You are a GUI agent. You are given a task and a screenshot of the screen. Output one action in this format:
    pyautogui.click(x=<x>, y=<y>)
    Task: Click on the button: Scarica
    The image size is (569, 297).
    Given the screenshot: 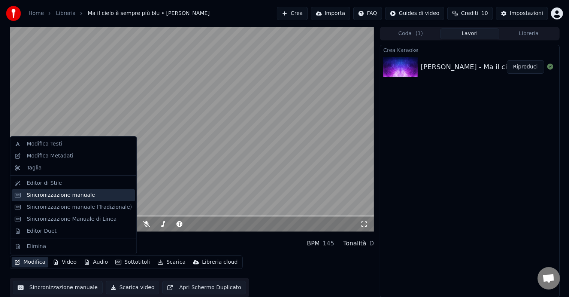 What is the action you would take?
    pyautogui.click(x=171, y=263)
    